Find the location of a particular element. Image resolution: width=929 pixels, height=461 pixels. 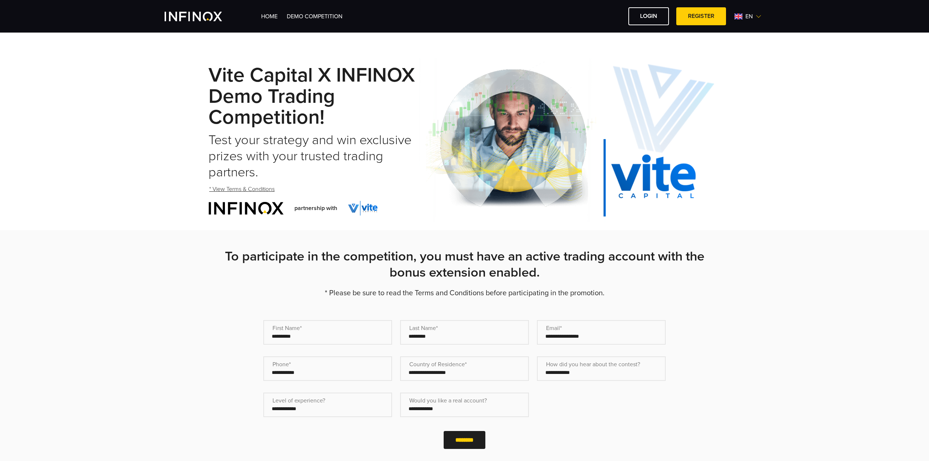

span: en is located at coordinates (749, 16).